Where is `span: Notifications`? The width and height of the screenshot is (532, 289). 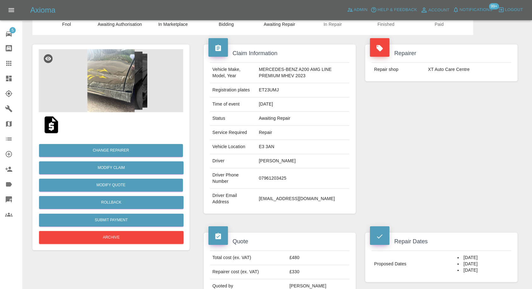 span: Notifications is located at coordinates (476, 10).